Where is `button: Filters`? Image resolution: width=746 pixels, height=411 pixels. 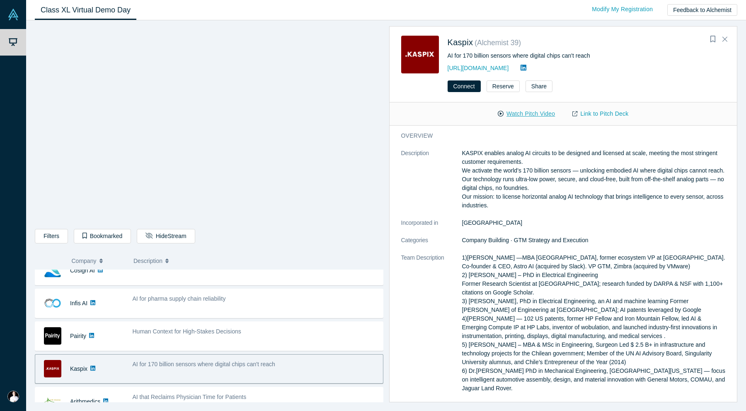 button: Filters is located at coordinates (51, 236).